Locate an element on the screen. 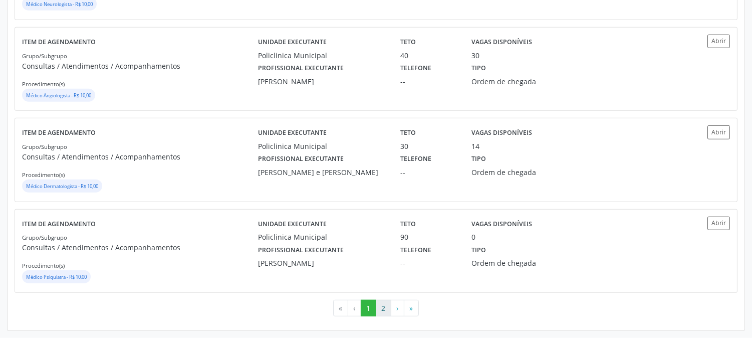  small: Médico Psiquiatra - R$ 10,00 is located at coordinates (56, 276).